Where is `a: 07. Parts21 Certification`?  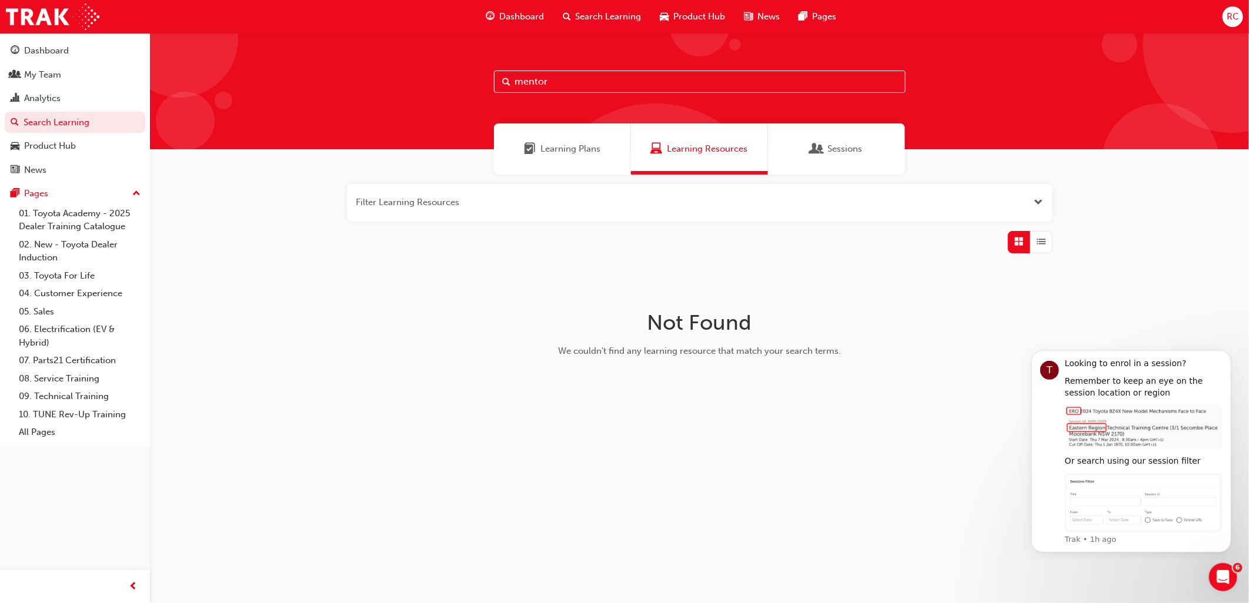
a: 07. Parts21 Certification is located at coordinates (79, 360).